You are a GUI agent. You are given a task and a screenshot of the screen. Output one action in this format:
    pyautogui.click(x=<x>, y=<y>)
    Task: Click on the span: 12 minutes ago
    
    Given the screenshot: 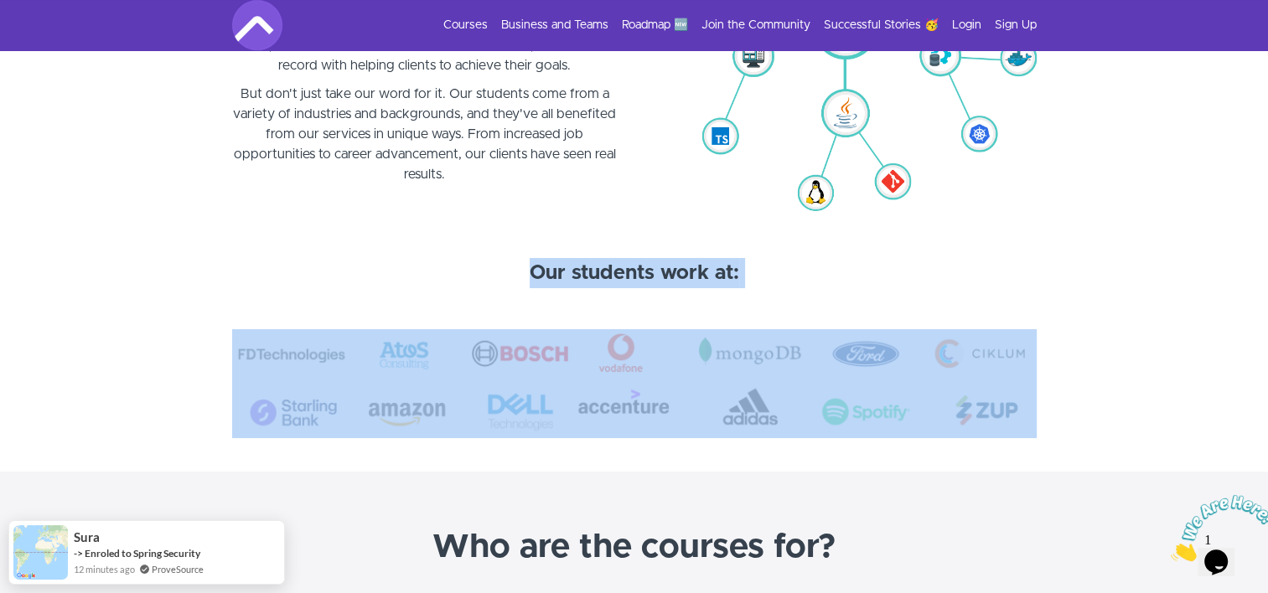 What is the action you would take?
    pyautogui.click(x=104, y=569)
    